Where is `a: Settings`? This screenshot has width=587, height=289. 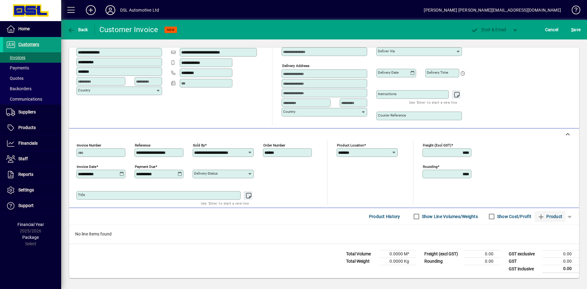 a: Settings is located at coordinates (32, 190).